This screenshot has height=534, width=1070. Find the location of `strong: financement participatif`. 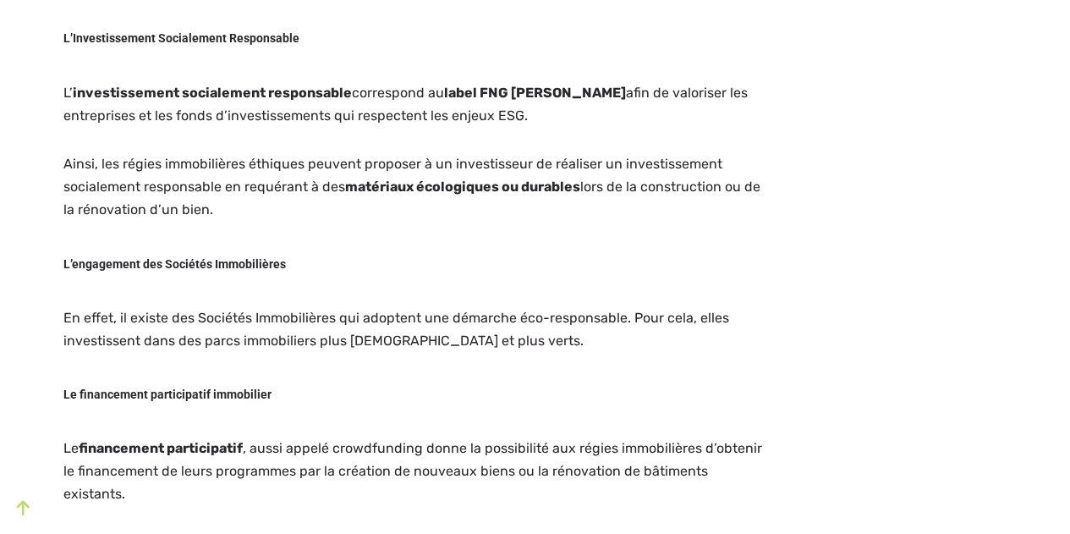

strong: financement participatif is located at coordinates (161, 447).